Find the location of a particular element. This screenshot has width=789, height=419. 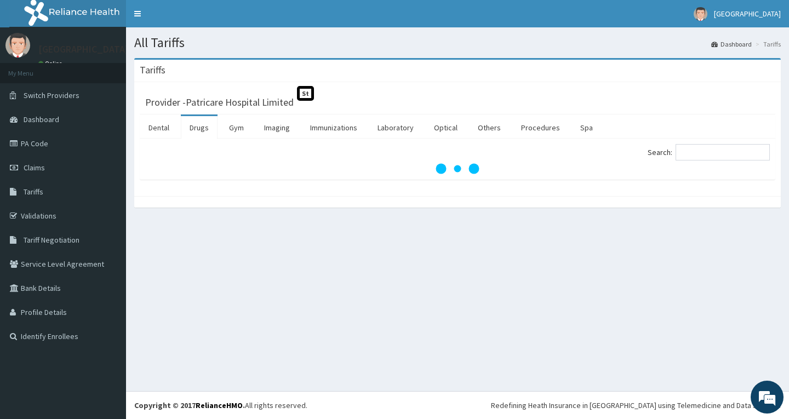

a: Spa is located at coordinates (586, 128).